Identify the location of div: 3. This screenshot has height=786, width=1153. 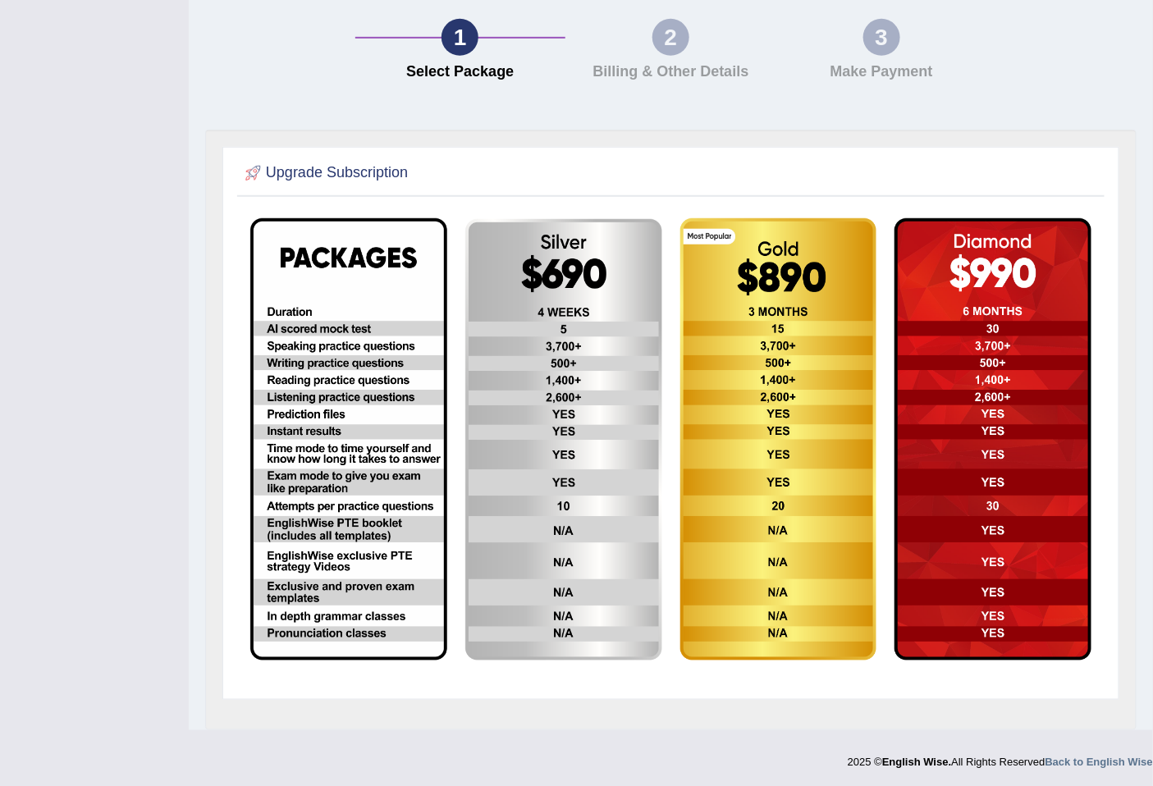
(882, 37).